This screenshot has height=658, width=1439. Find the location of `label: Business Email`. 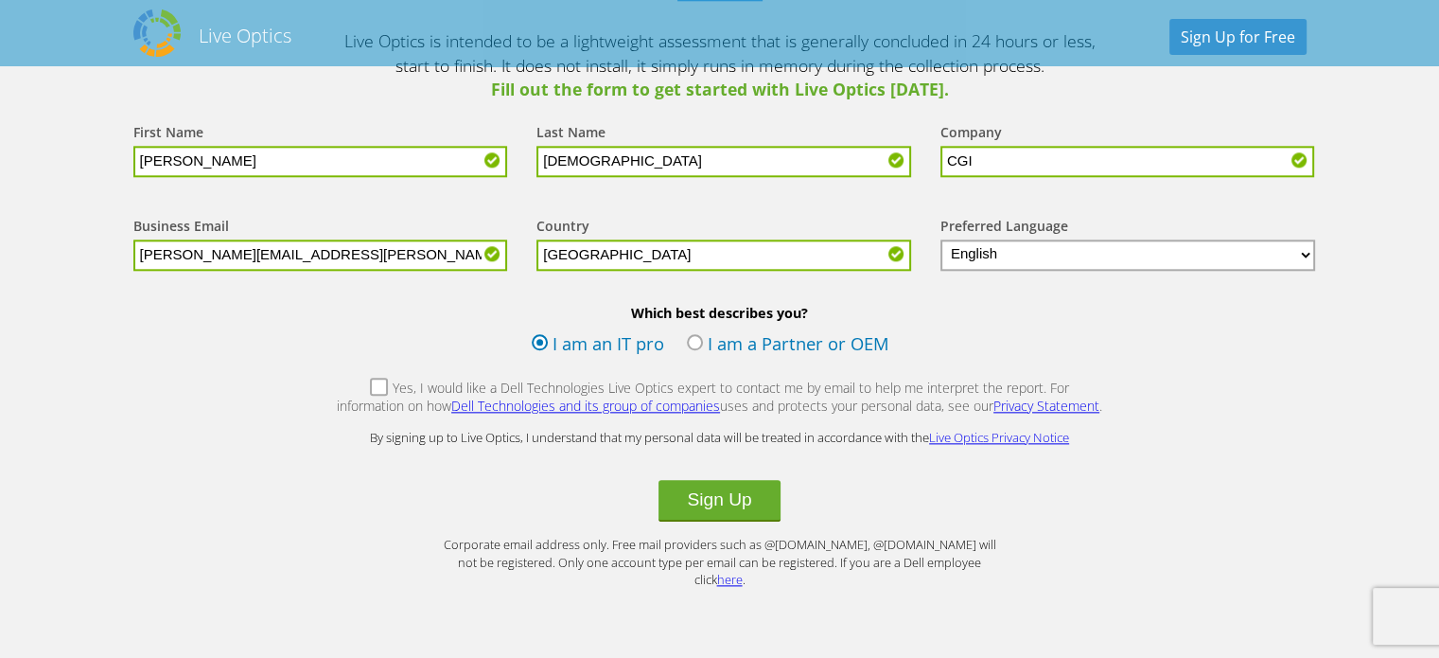

label: Business Email is located at coordinates (181, 228).